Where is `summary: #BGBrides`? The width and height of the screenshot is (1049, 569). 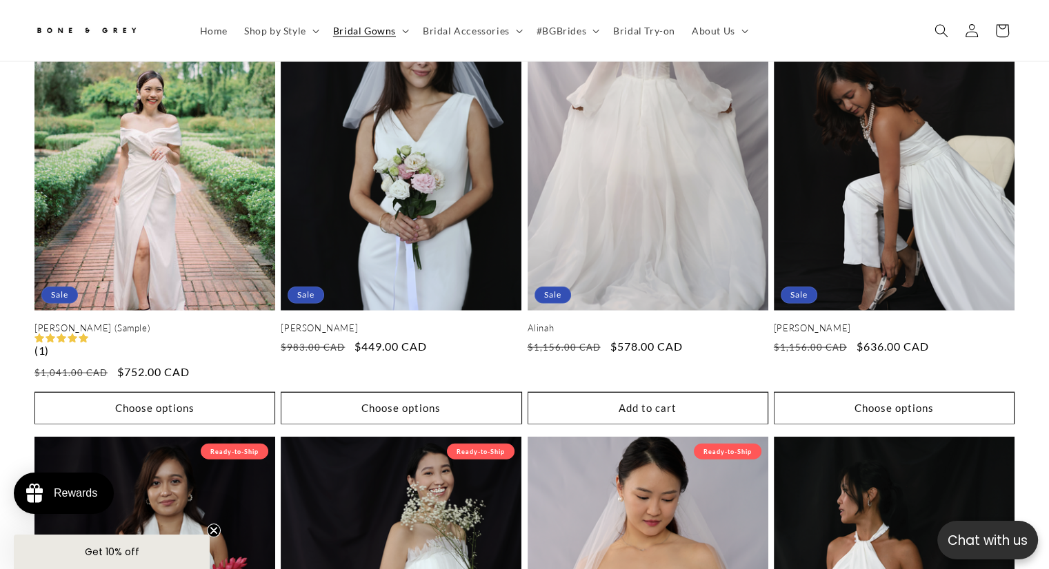 summary: #BGBrides is located at coordinates (566, 30).